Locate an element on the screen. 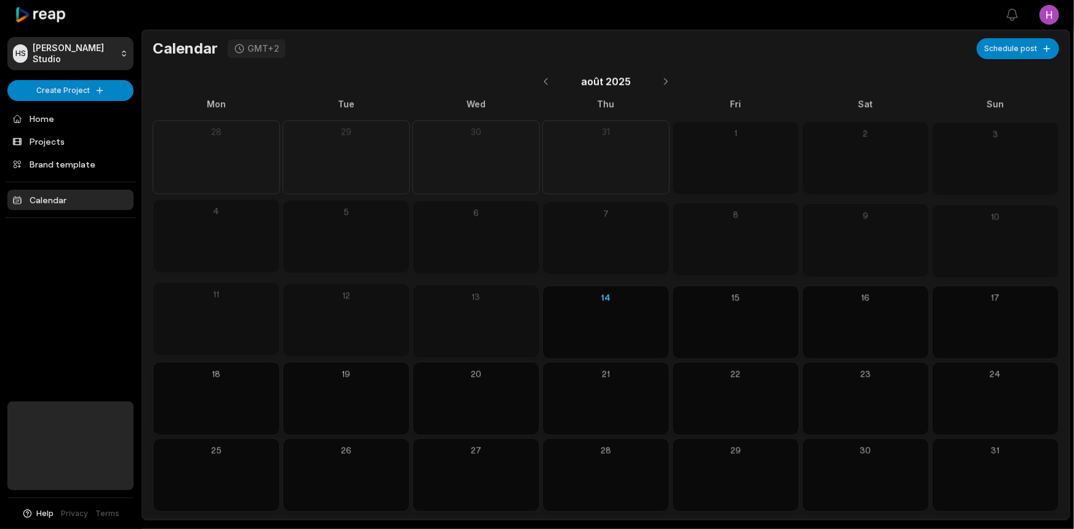  div: 9 is located at coordinates (866, 215).